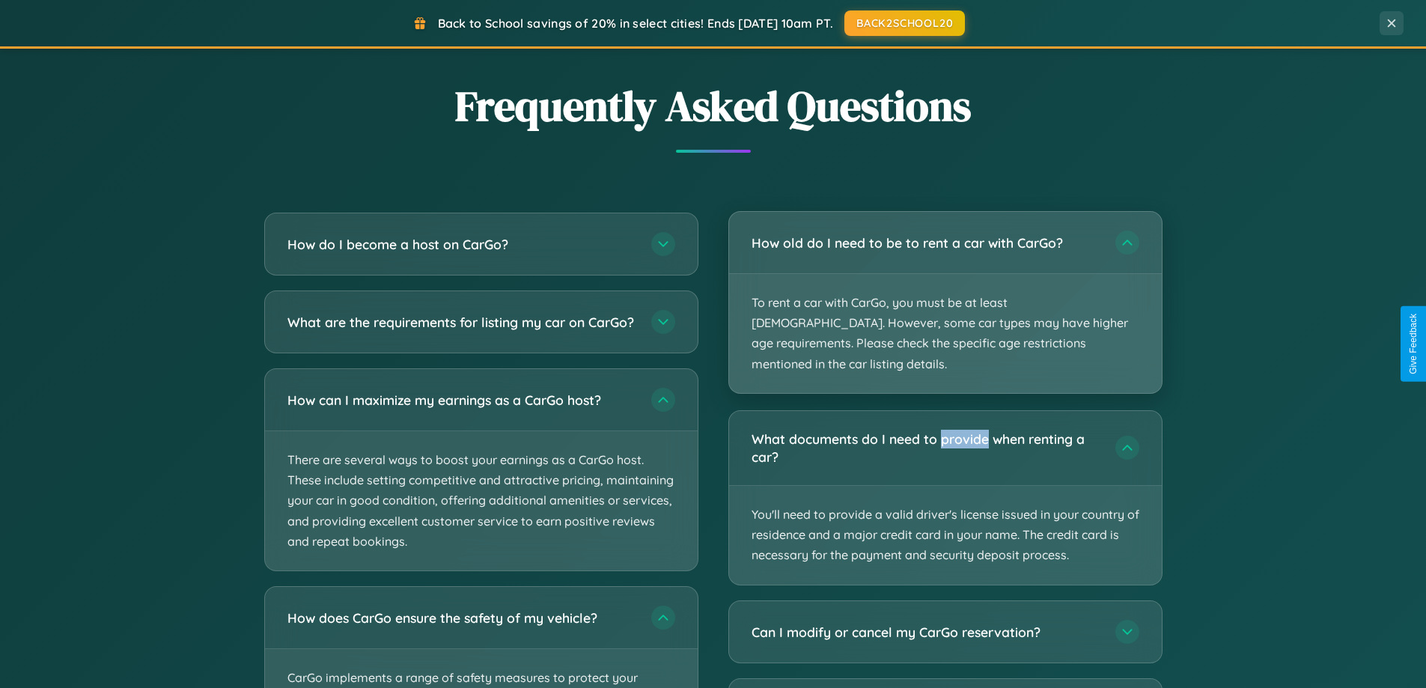 The image size is (1426, 688). Describe the element at coordinates (1414, 344) in the screenshot. I see `div: Give Feedback` at that location.